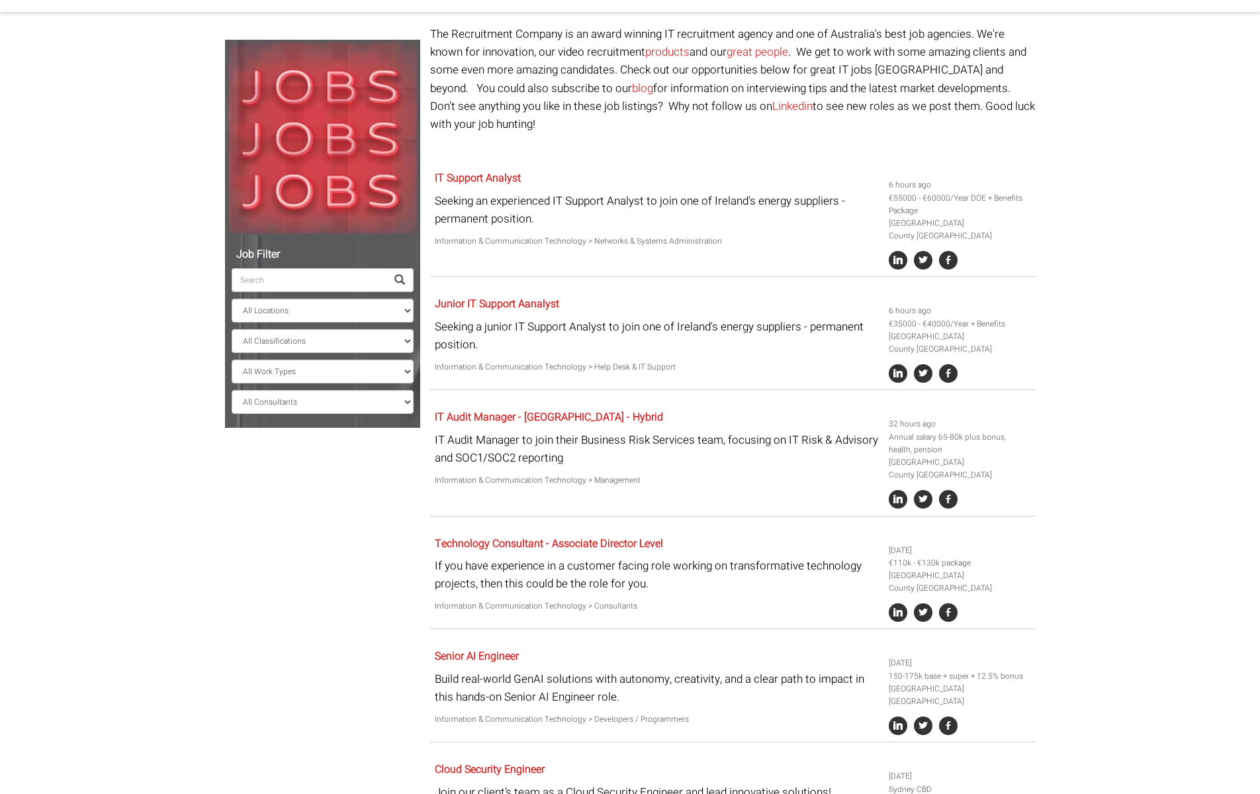  What do you see at coordinates (657, 606) in the screenshot?
I see `p: Information & Communication Technology > Consultants` at bounding box center [657, 606].